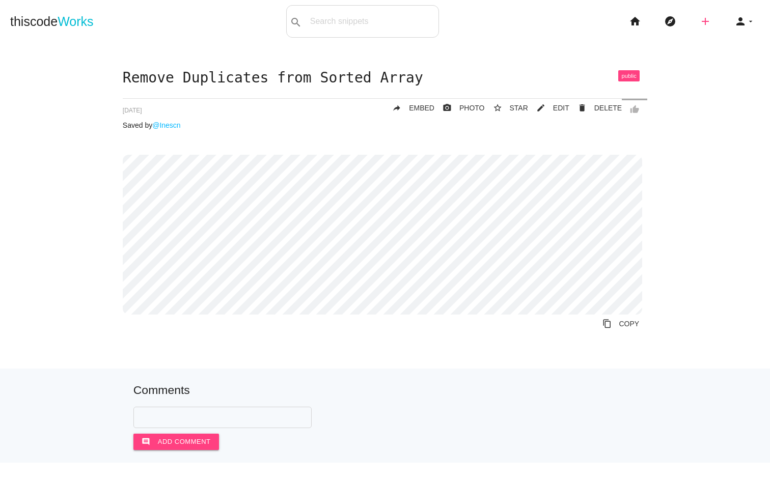 The width and height of the screenshot is (770, 481). What do you see at coordinates (166, 125) in the screenshot?
I see `a: @Inescn` at bounding box center [166, 125].